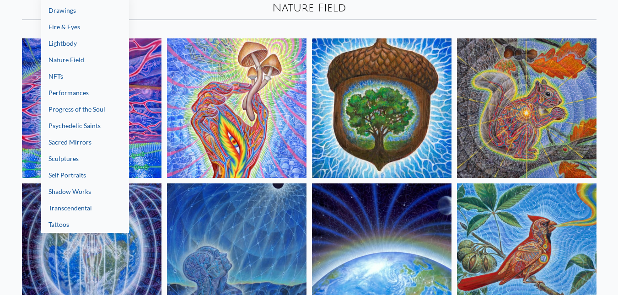 The width and height of the screenshot is (618, 295). Describe the element at coordinates (85, 126) in the screenshot. I see `a: Psychedelic Saints` at that location.